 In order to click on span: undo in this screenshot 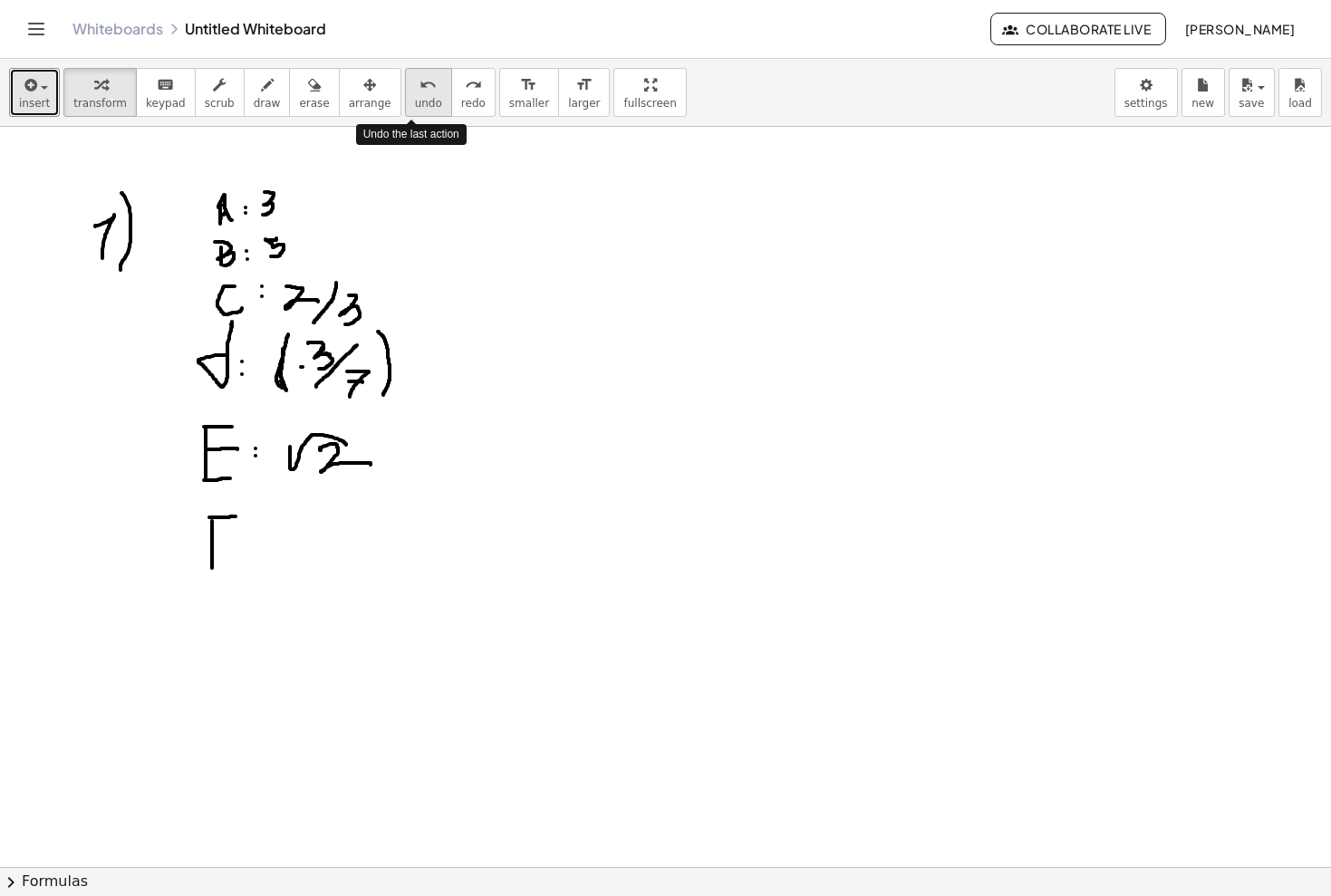, I will do `click(429, 103)`.